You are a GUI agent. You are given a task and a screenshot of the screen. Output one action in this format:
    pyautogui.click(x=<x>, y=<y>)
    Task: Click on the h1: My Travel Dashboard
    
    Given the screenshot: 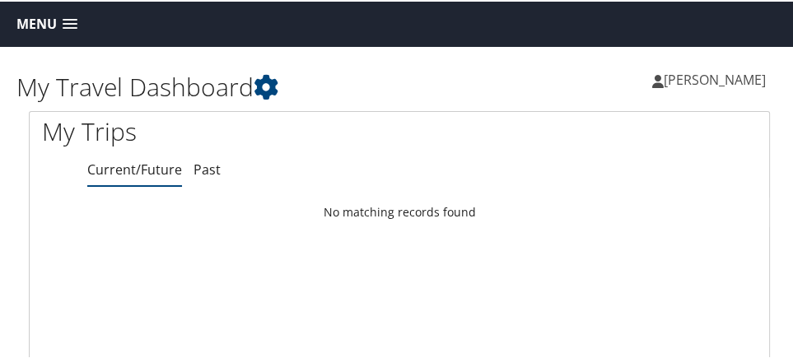 What is the action you would take?
    pyautogui.click(x=208, y=86)
    